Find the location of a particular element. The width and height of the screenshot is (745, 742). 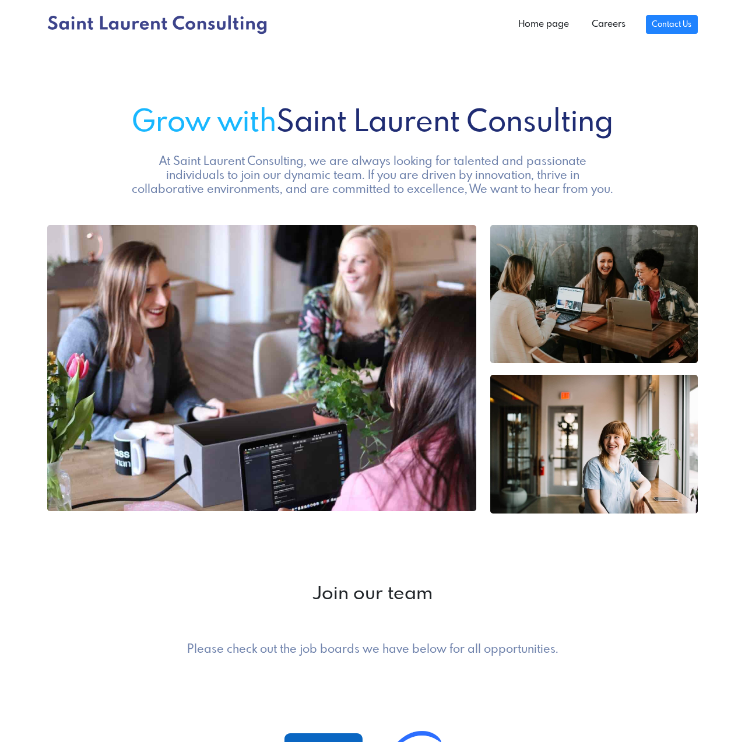

a: Home page is located at coordinates (543, 24).